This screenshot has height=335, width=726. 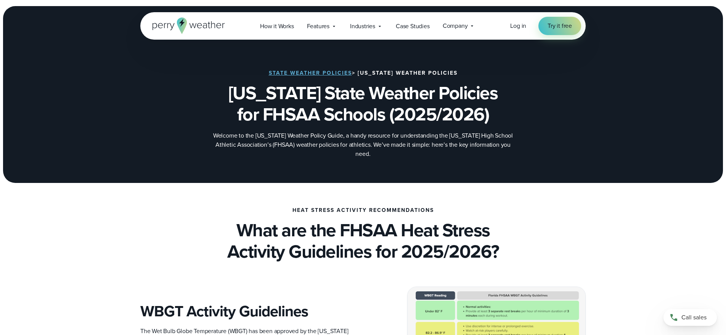 I want to click on a: Log in, so click(x=518, y=26).